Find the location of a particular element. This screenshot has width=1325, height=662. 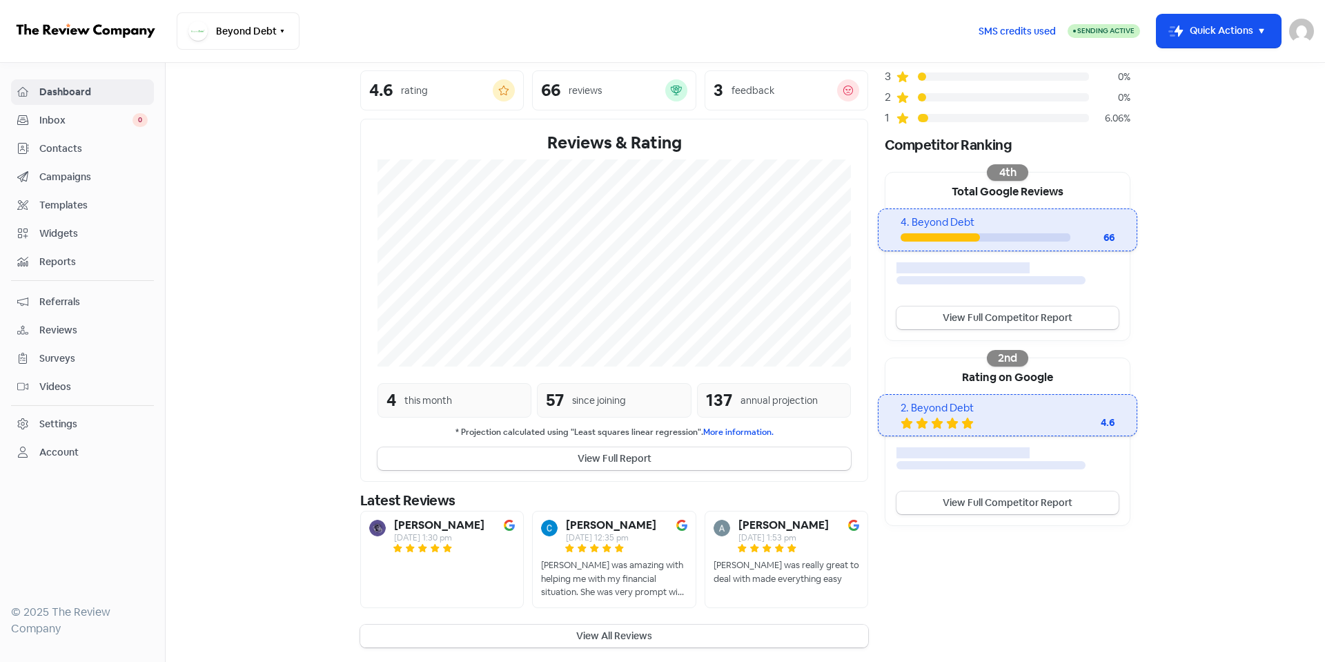

a: Reports is located at coordinates (82, 262).